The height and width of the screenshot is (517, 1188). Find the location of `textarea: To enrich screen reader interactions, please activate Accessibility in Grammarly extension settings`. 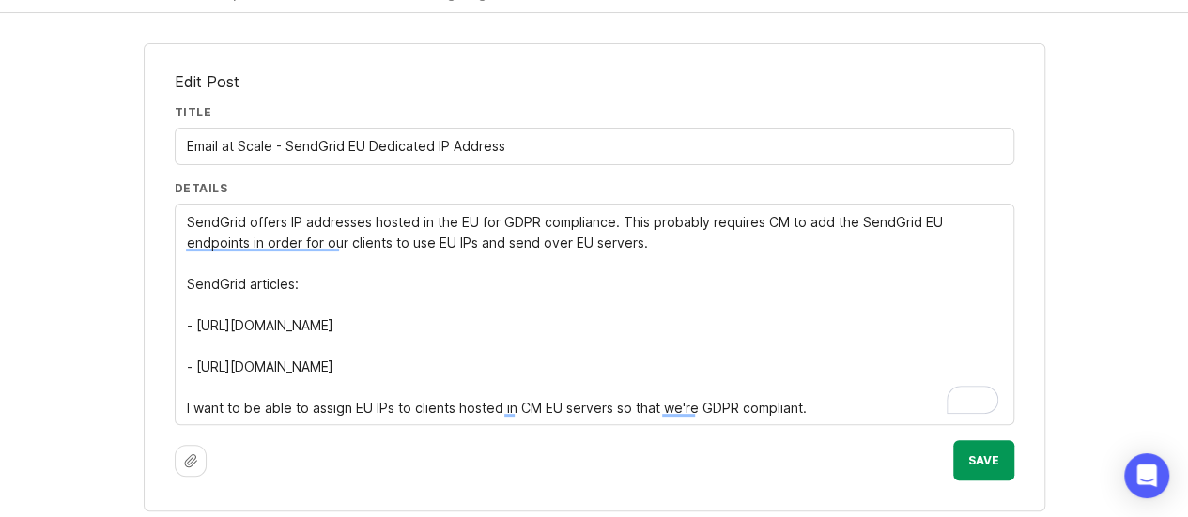

textarea: To enrich screen reader interactions, please activate Accessibility in Grammarly extension settings is located at coordinates (594, 316).